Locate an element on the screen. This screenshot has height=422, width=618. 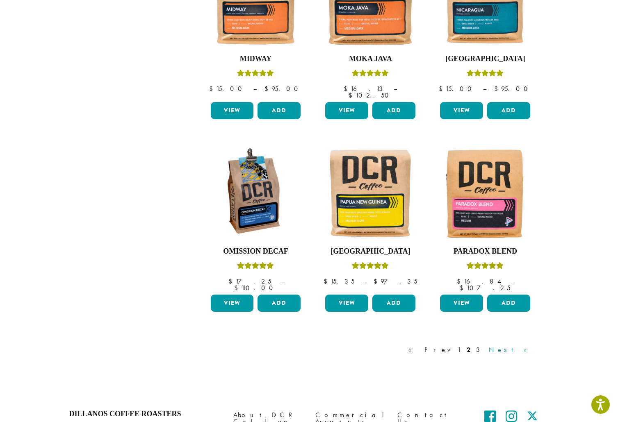
bdi: 110.00 is located at coordinates (256, 288).